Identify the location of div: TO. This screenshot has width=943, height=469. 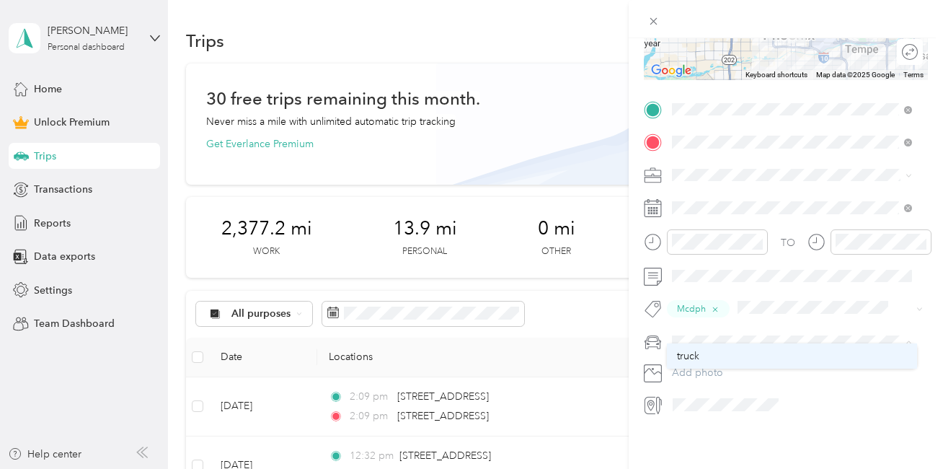
(788, 242).